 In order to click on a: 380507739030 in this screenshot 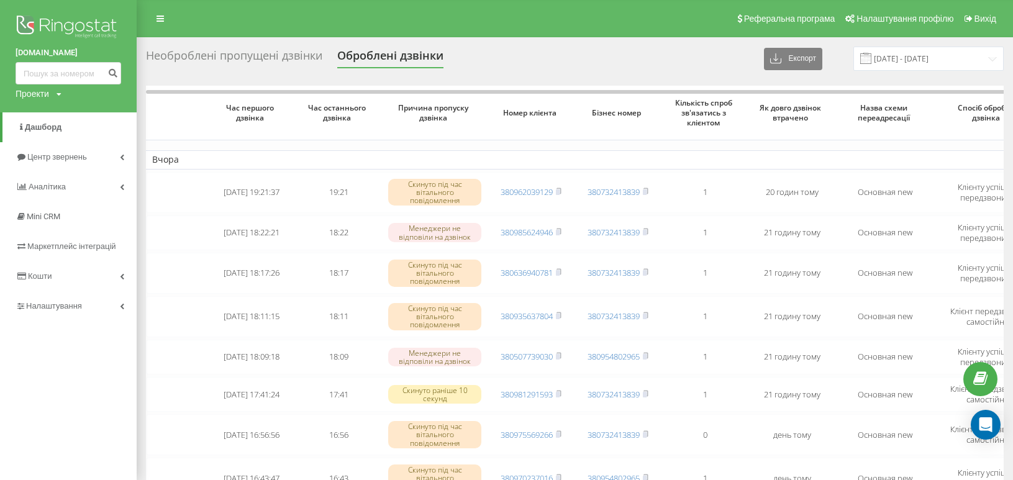, I will do `click(527, 357)`.